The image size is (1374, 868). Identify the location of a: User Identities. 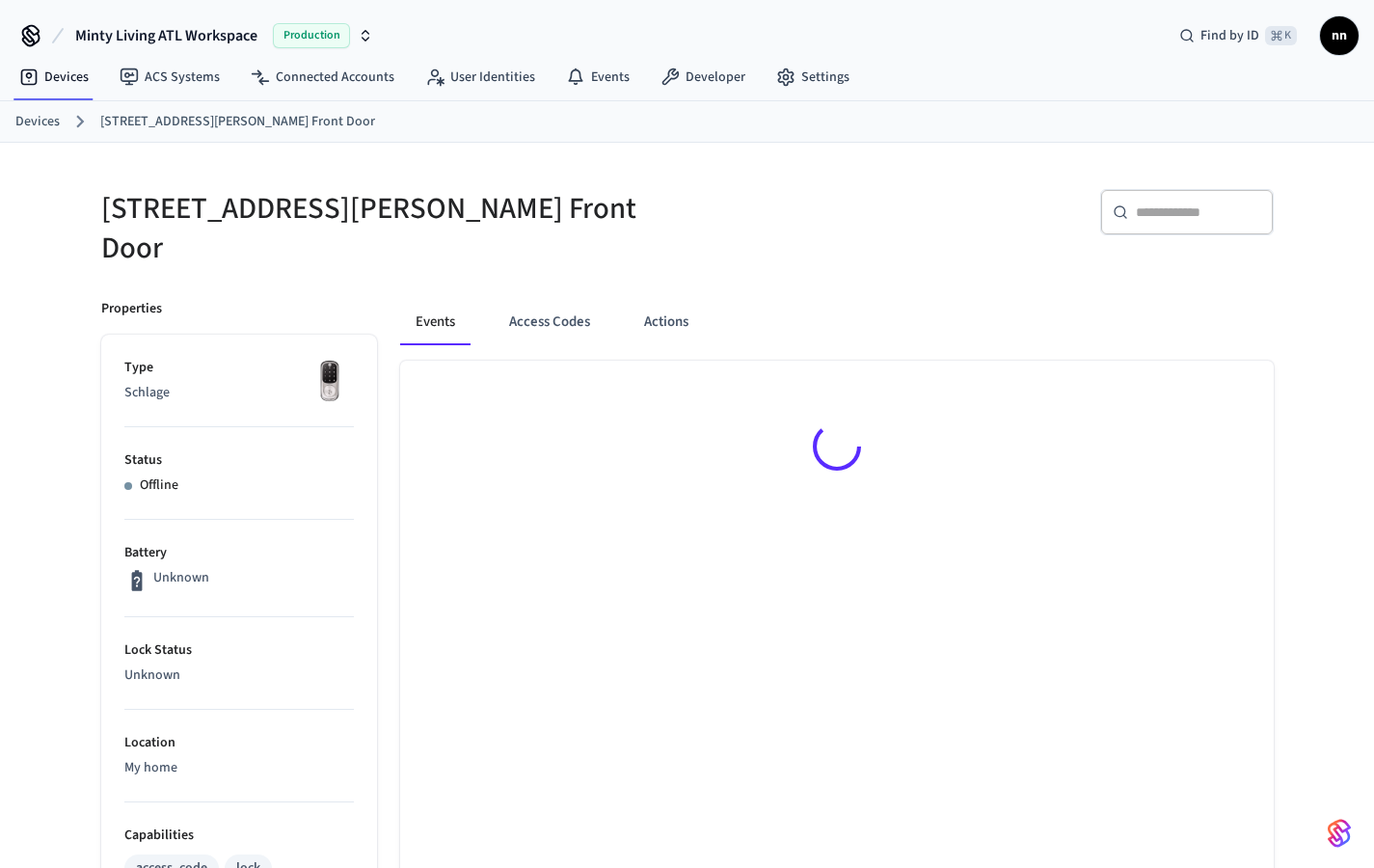
(480, 77).